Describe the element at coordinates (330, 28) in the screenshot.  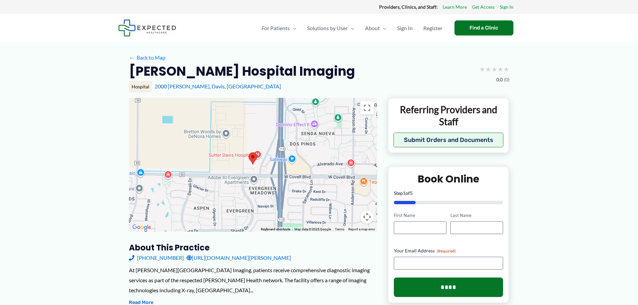
I see `a: Solutions by UserMenu Toggle` at that location.